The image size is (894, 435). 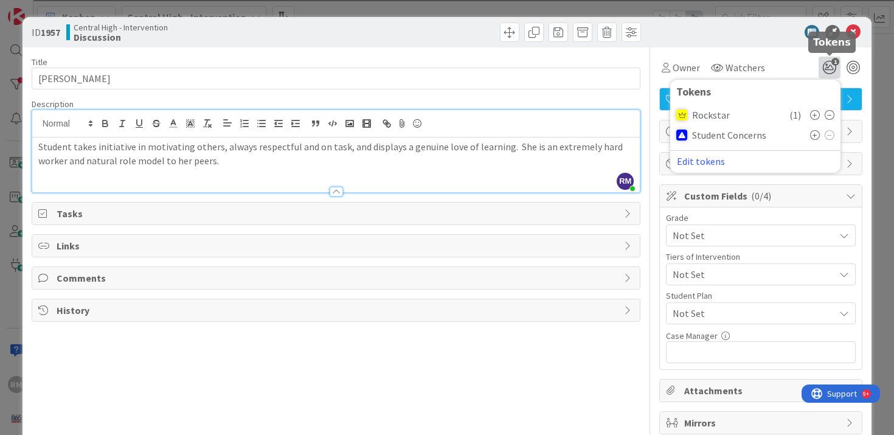 I want to click on b: Discussion, so click(x=120, y=37).